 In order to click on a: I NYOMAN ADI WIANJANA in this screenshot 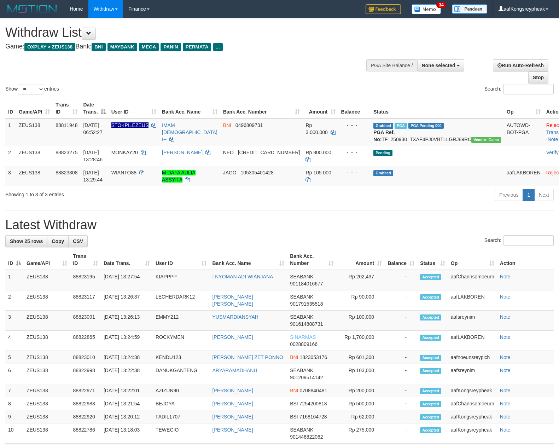, I will do `click(243, 277)`.